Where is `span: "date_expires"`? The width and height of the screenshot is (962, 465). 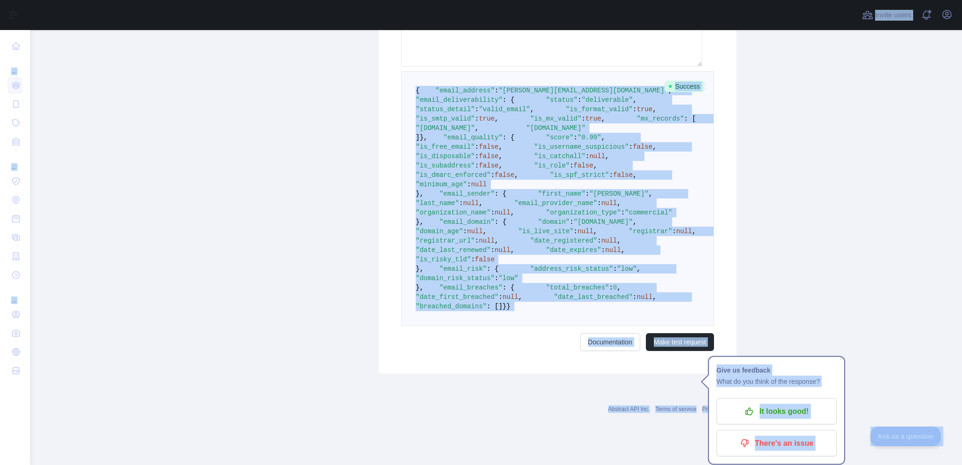
span: "date_expires" is located at coordinates (573, 250).